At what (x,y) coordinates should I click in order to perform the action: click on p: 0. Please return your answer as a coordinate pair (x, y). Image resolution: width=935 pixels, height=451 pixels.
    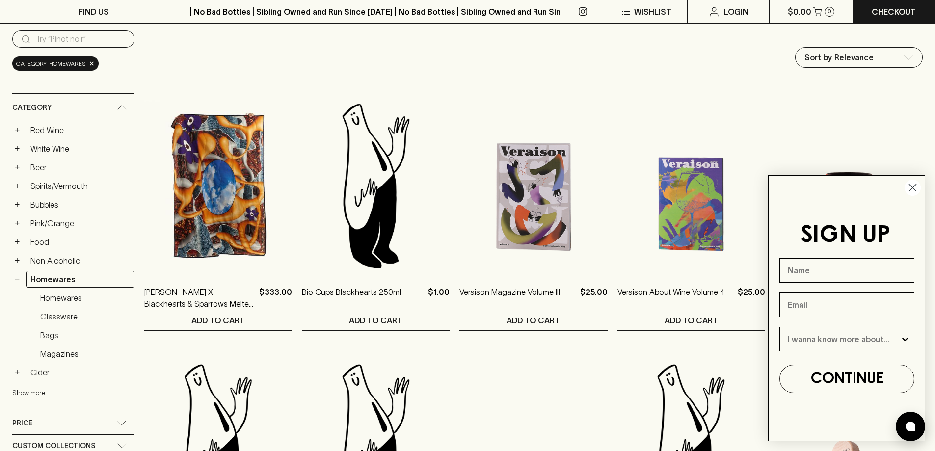
    Looking at the image, I should click on (830, 11).